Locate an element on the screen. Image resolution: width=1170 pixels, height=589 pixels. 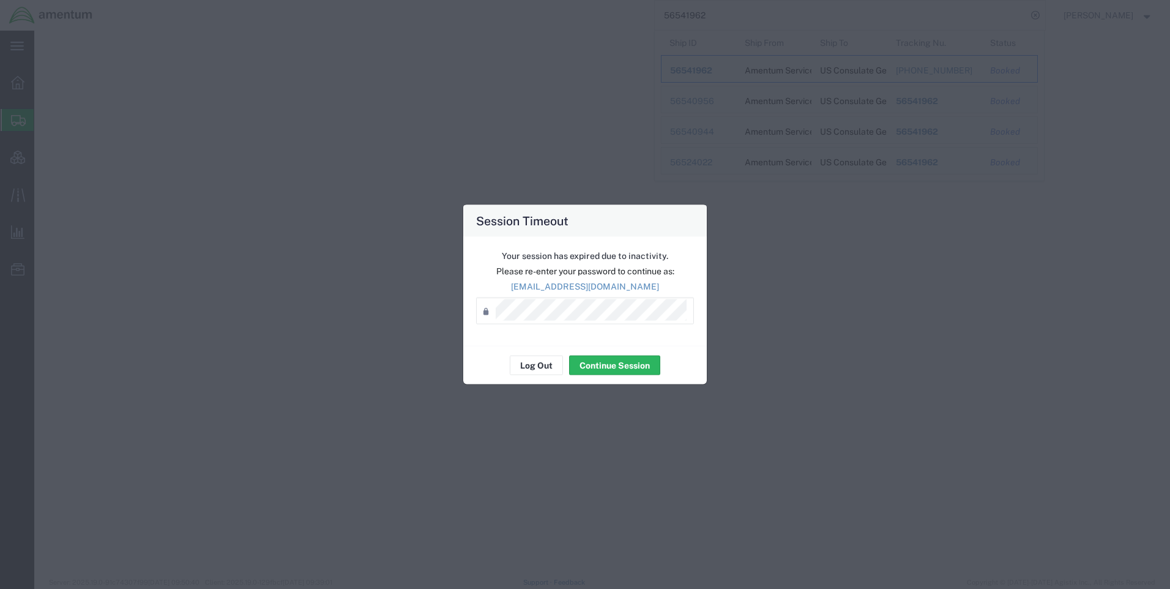
button: Continue Session is located at coordinates (614, 365).